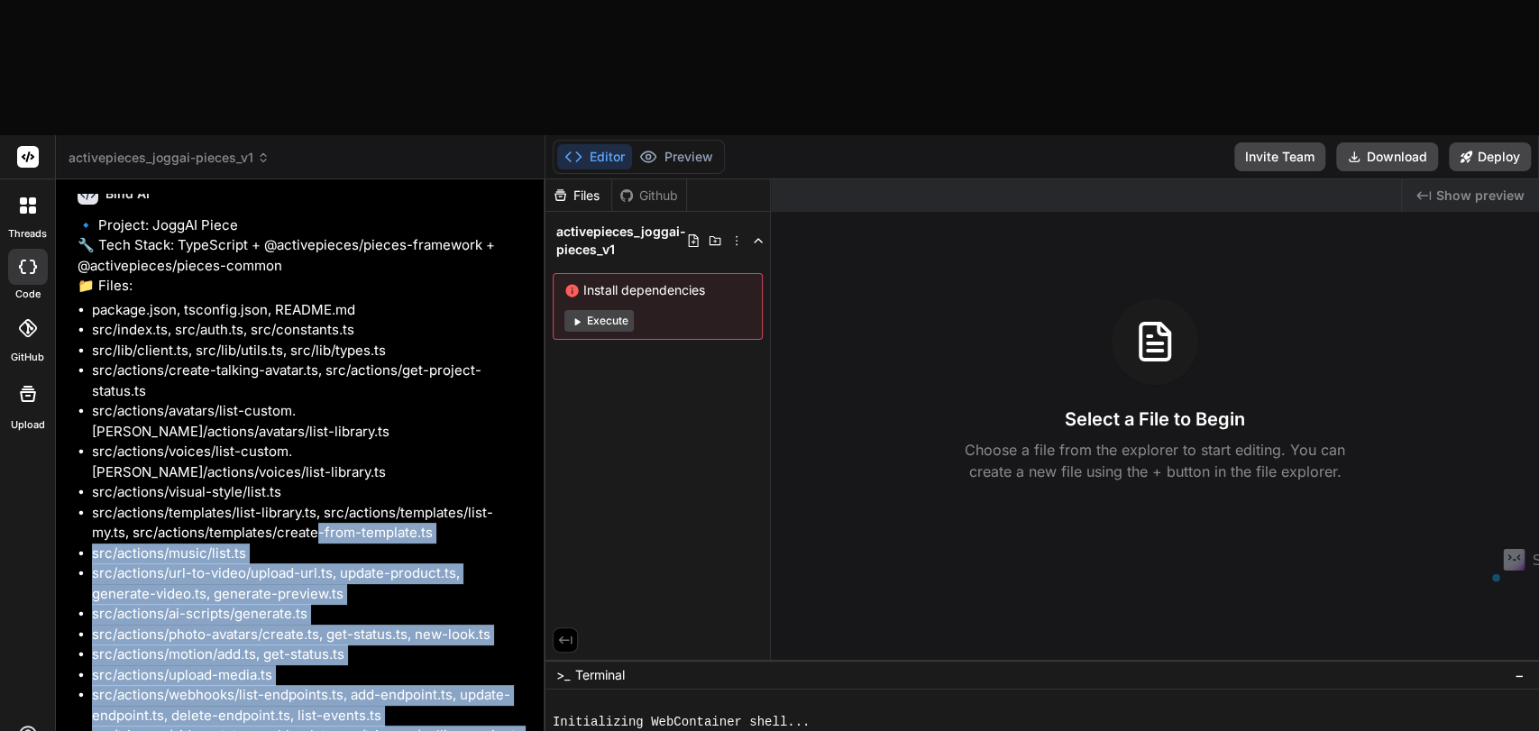  I want to click on label: GitHub, so click(27, 357).